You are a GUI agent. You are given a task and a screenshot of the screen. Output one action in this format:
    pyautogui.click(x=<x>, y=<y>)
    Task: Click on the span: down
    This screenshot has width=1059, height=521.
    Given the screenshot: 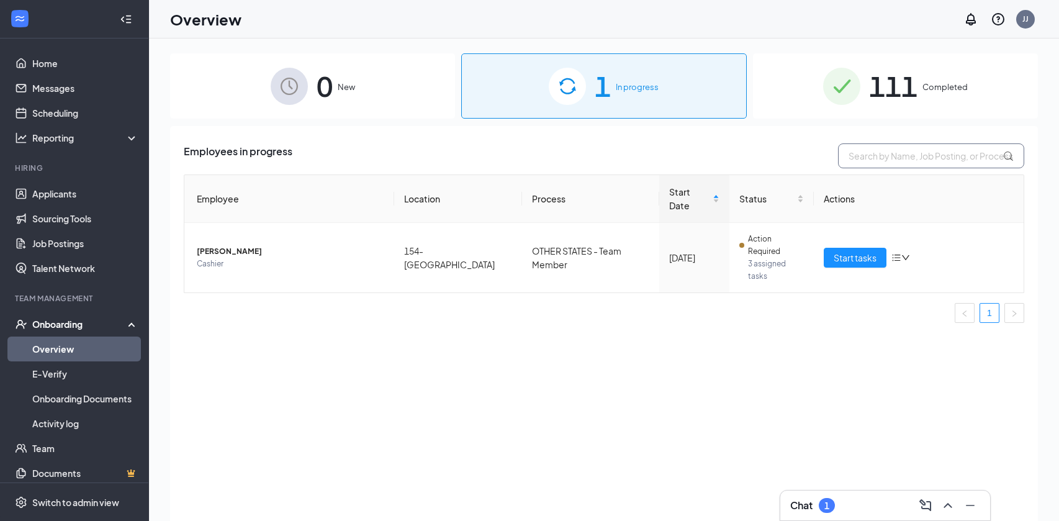 What is the action you would take?
    pyautogui.click(x=906, y=258)
    